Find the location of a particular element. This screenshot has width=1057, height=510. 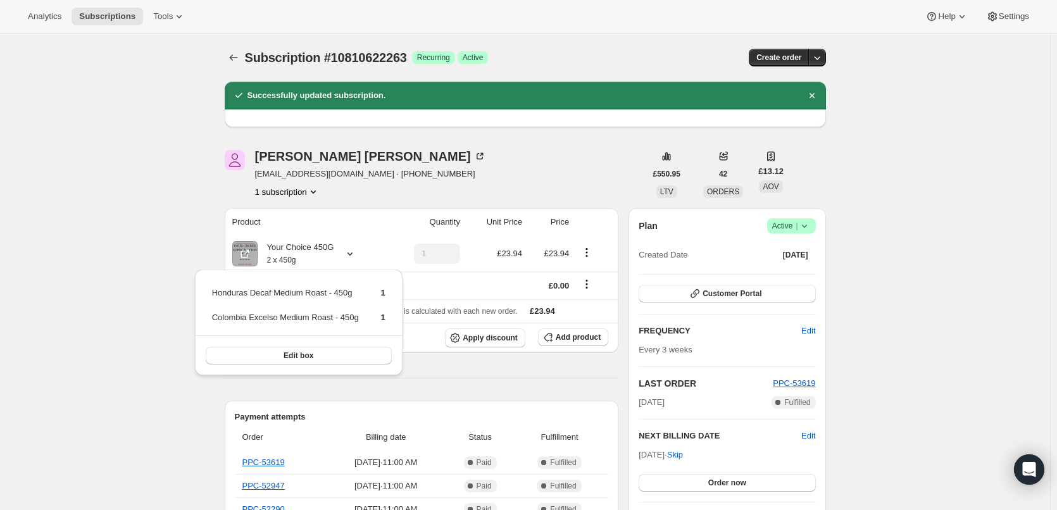

span: Customer Portal is located at coordinates (732, 294).